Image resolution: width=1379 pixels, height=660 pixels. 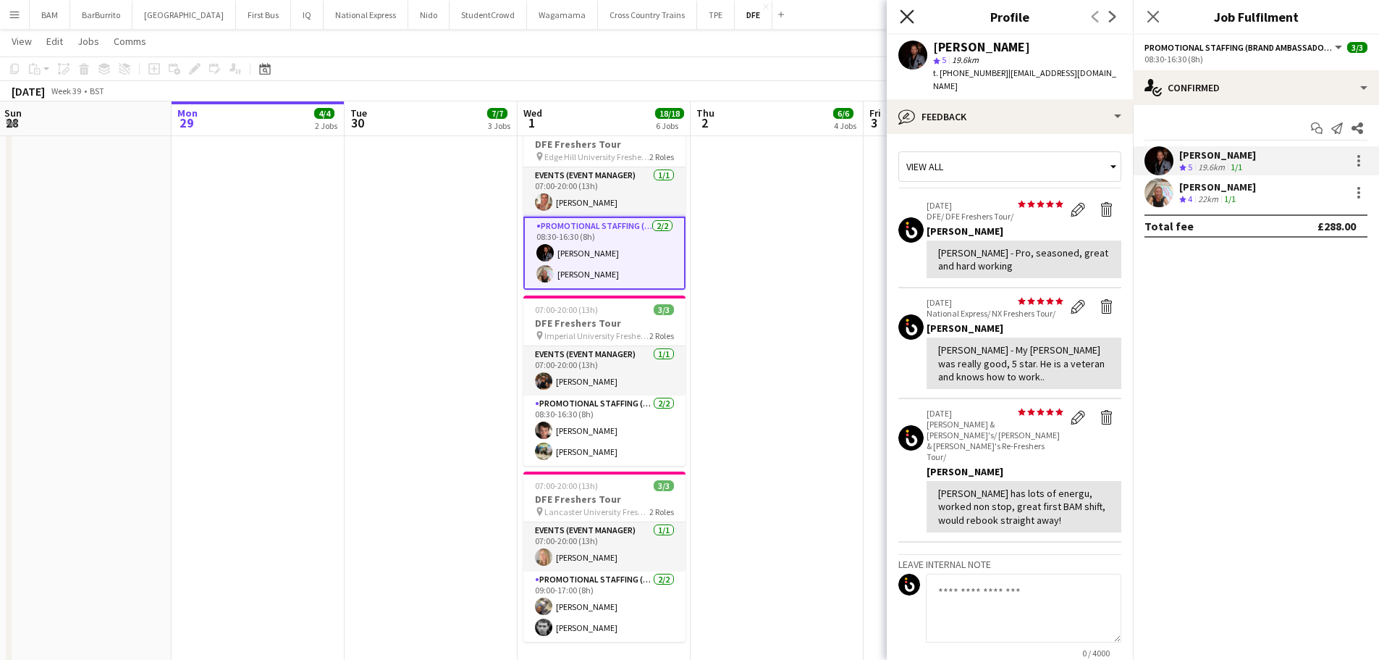 What do you see at coordinates (101, 14) in the screenshot?
I see `button: BarBurrito` at bounding box center [101, 14].